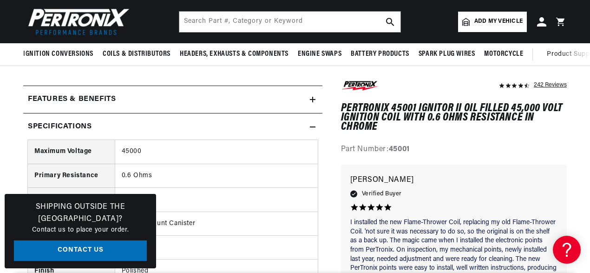  Describe the element at coordinates (173, 127) in the screenshot. I see `summary: Specifications` at that location.